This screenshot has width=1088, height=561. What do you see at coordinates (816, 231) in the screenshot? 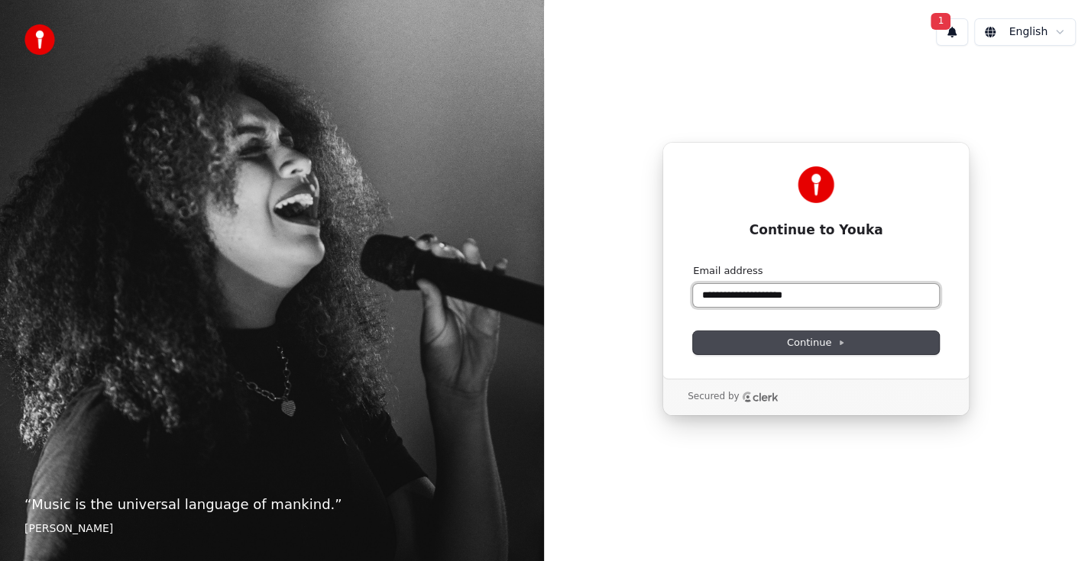
I see `h1: Continue to Youka` at bounding box center [816, 231].